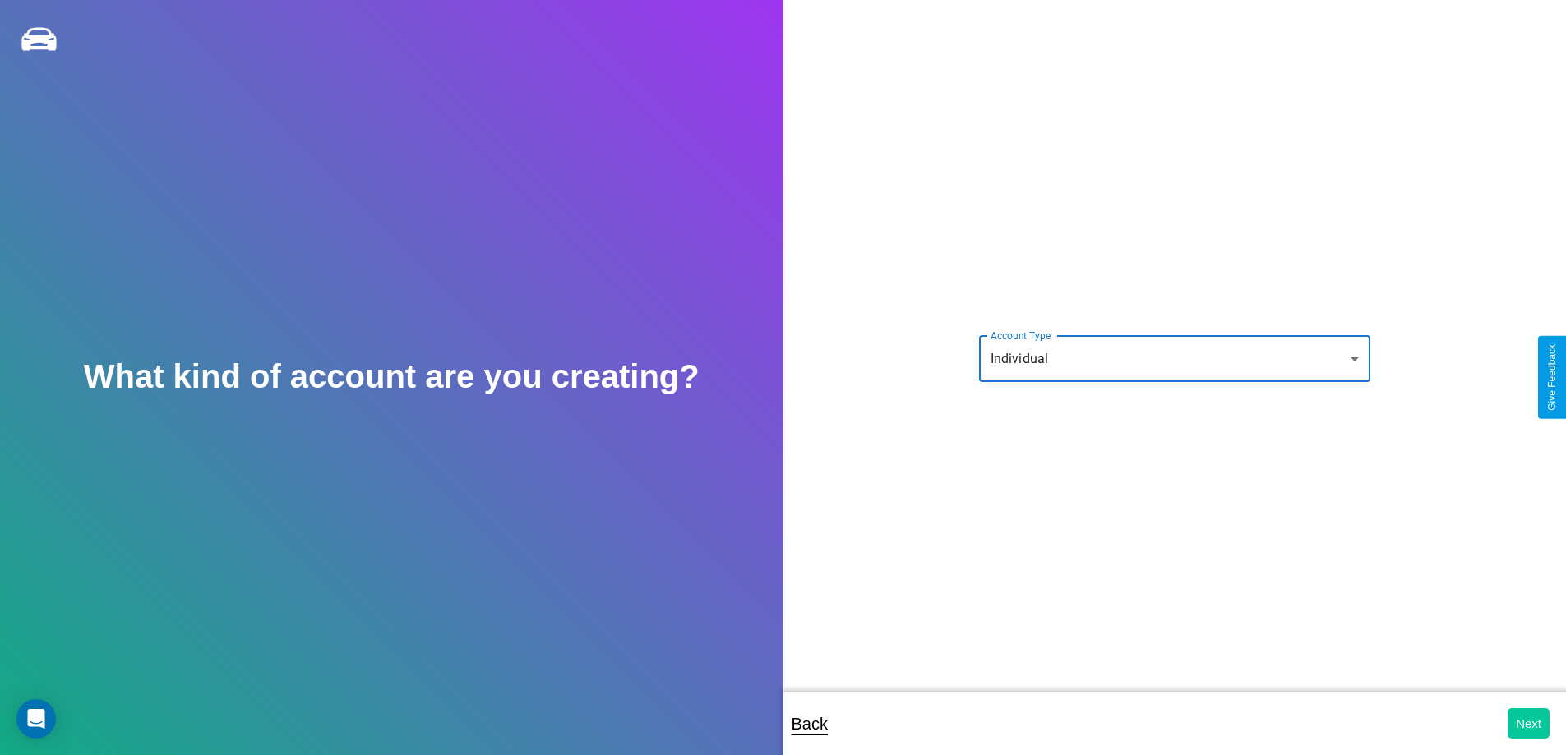  What do you see at coordinates (1552, 377) in the screenshot?
I see `div: Give Feedback` at bounding box center [1552, 377].